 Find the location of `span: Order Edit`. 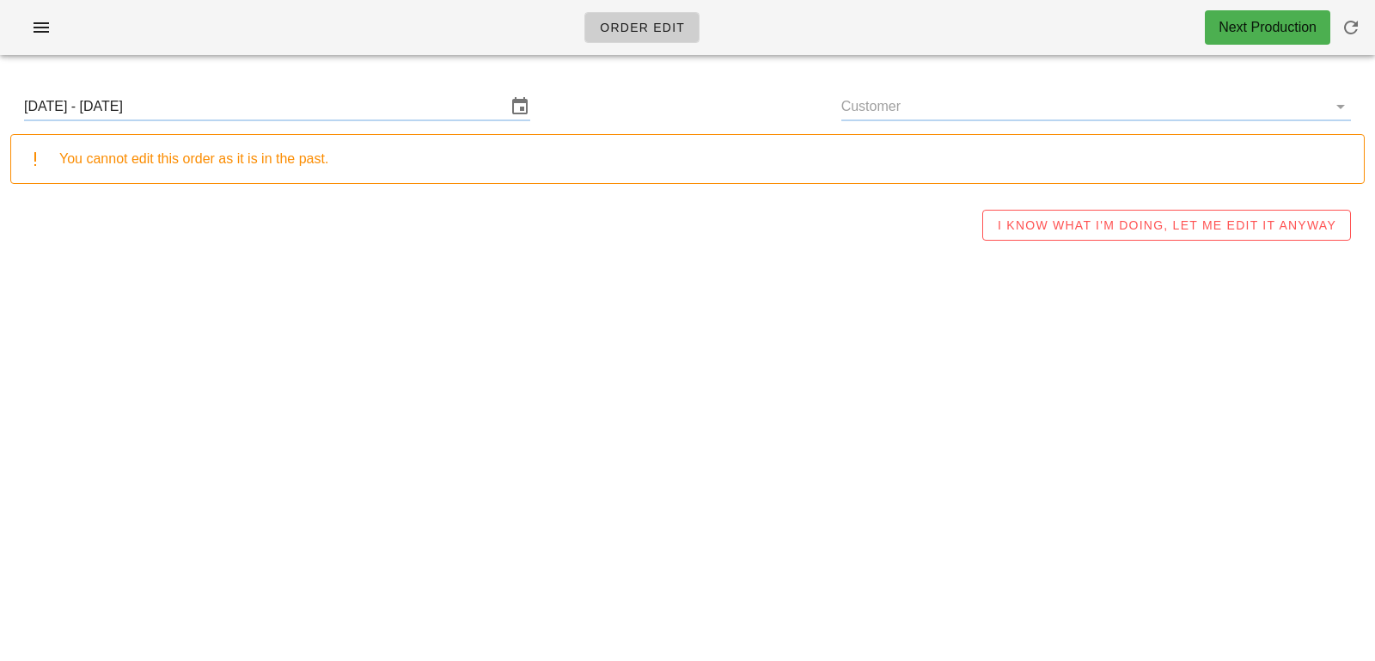

span: Order Edit is located at coordinates (642, 28).